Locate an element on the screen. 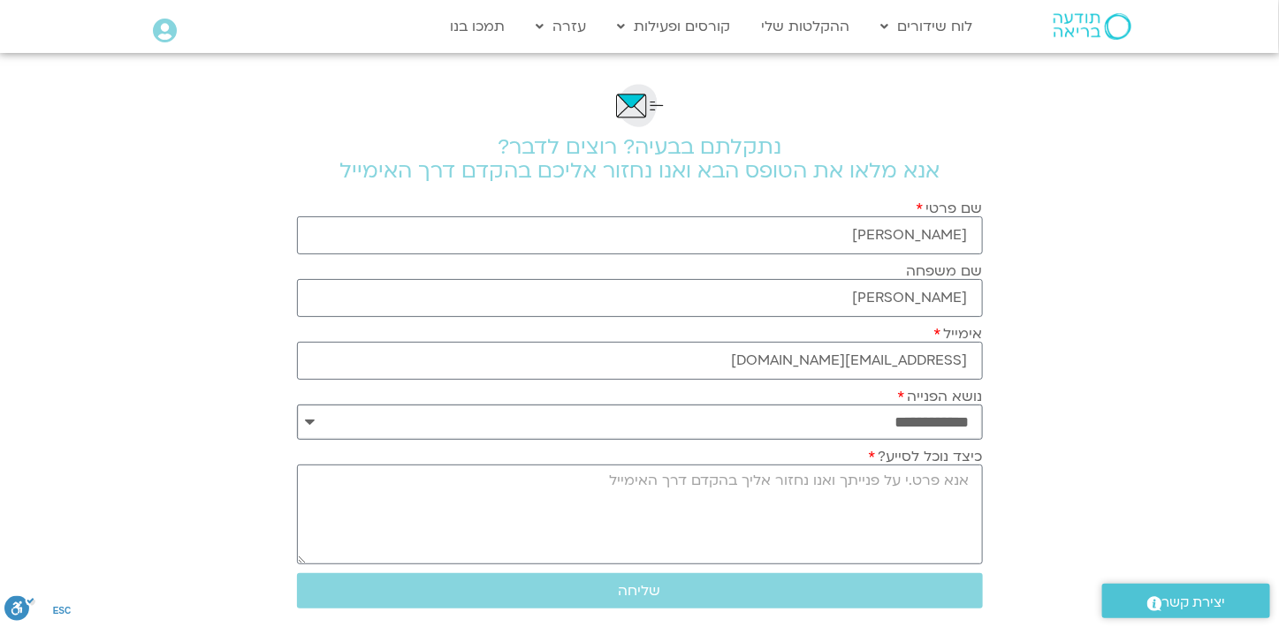  a: תמכו בנו is located at coordinates (477, 27).